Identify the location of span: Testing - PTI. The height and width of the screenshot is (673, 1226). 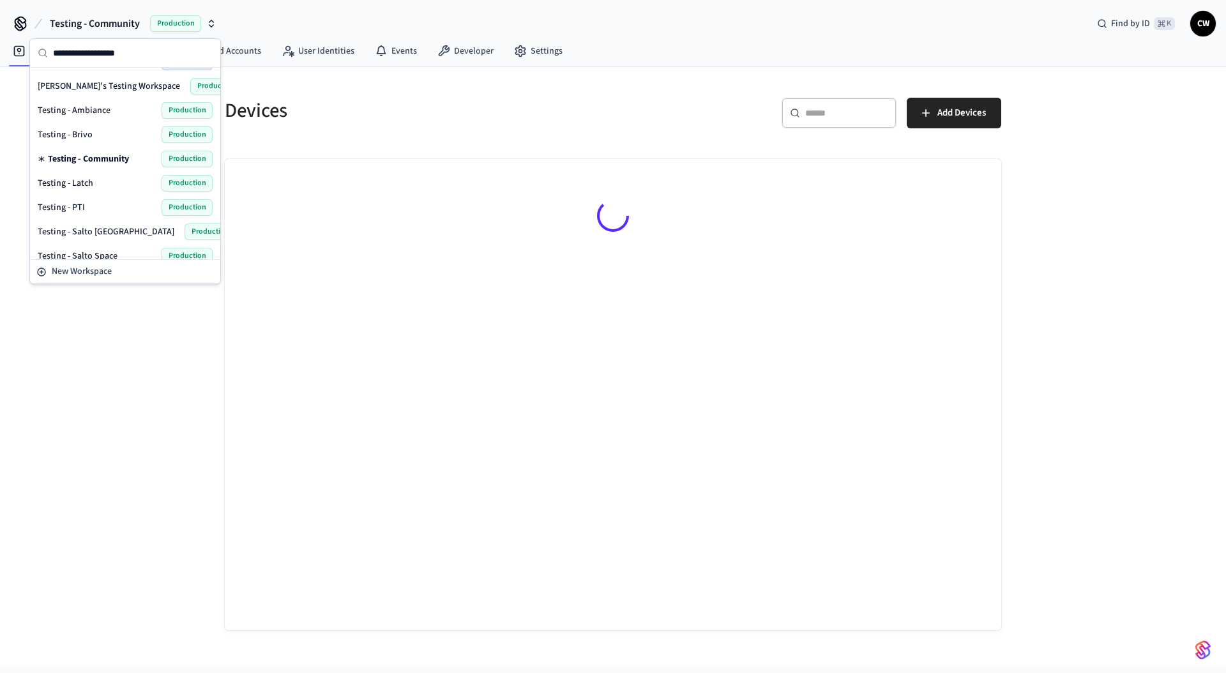
(61, 208).